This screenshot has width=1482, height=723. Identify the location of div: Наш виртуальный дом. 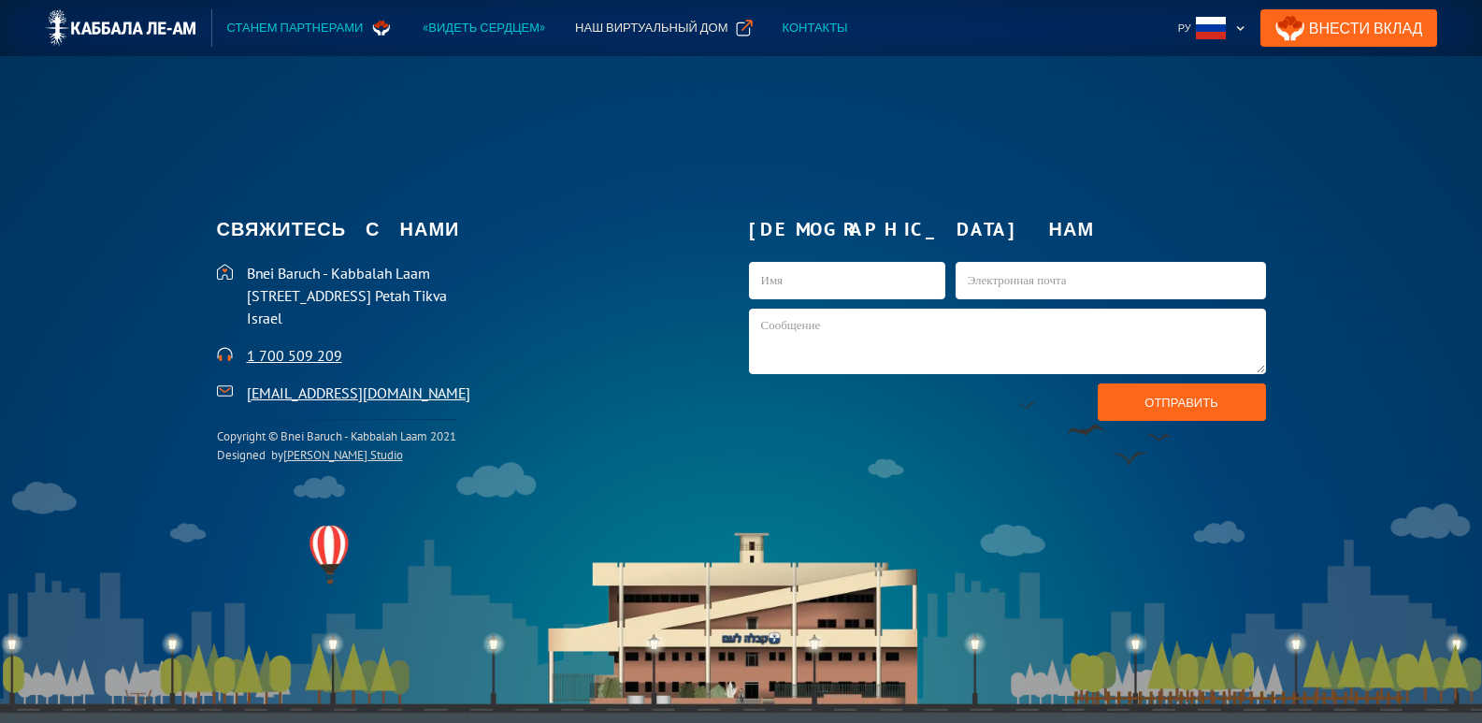
(651, 28).